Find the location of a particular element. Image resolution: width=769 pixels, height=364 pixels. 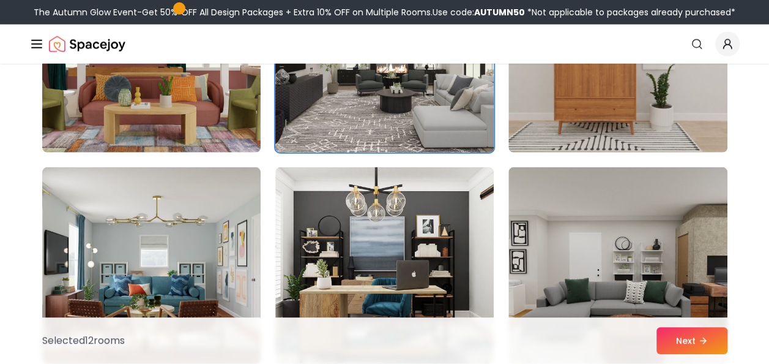

img: Spacejoy Logo is located at coordinates (87, 44).